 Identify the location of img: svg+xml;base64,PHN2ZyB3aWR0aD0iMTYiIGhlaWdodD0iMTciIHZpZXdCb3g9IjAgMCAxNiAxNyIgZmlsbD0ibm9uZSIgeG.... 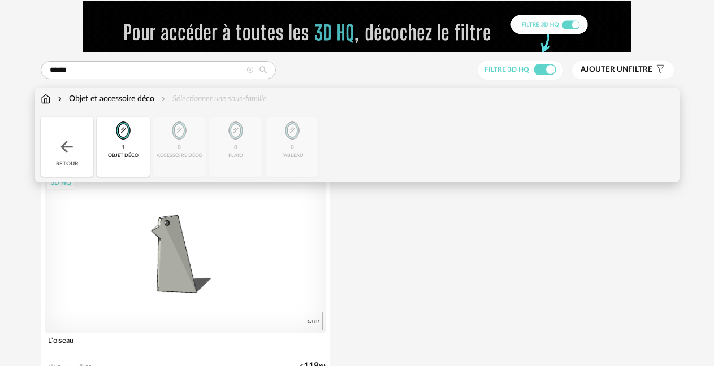
(46, 99).